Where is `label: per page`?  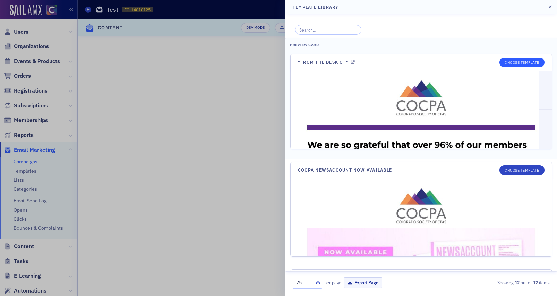 label: per page is located at coordinates (333, 283).